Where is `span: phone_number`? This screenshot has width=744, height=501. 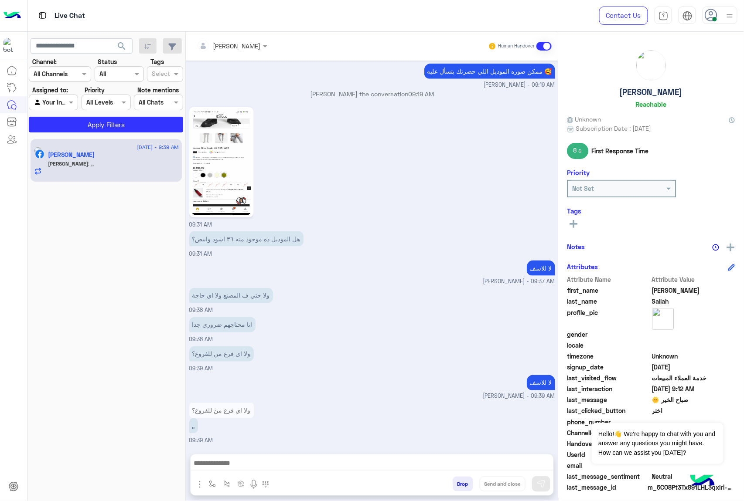
span: phone_number is located at coordinates (609, 422).